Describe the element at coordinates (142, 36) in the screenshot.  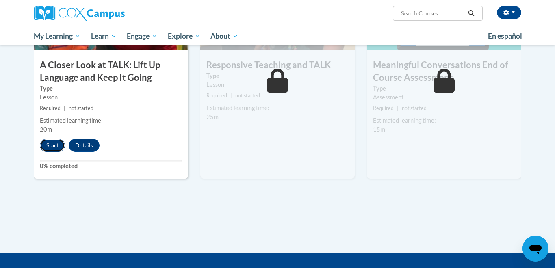
I see `span: Engage` at that location.